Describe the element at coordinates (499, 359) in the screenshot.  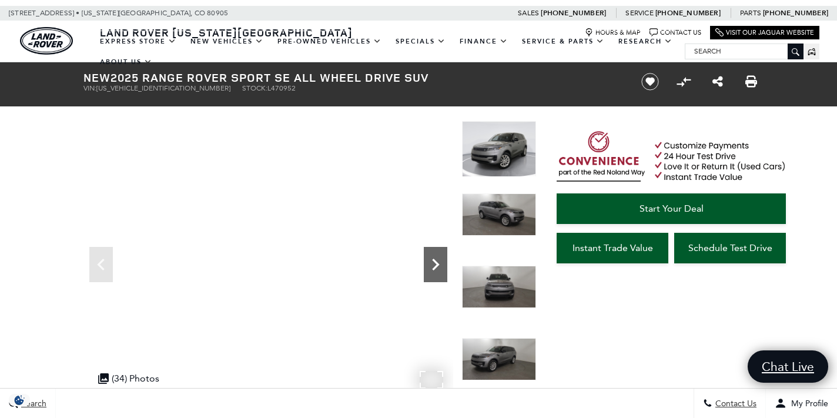
I see `img: New 2025 Eiger Grey LAND ROVER SE image 4` at that location.